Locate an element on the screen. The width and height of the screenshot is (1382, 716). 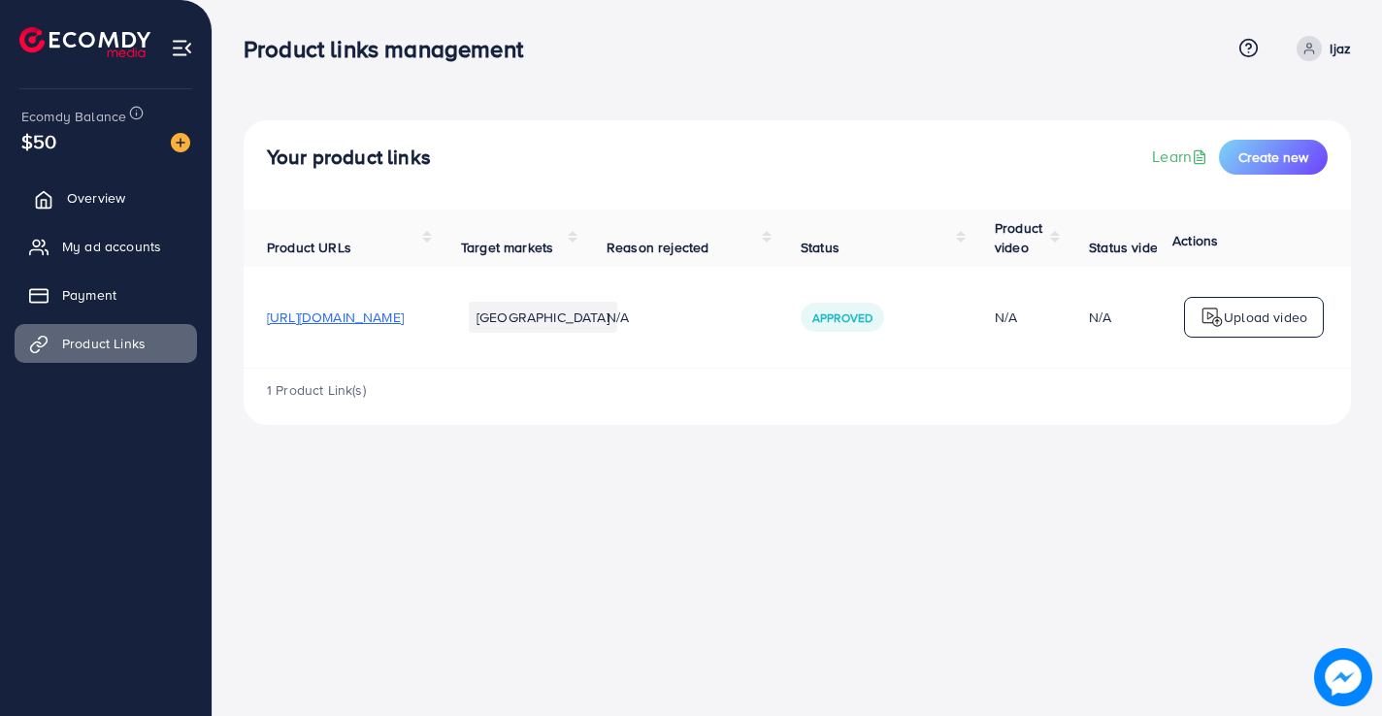
h3: Product links management is located at coordinates (391, 49).